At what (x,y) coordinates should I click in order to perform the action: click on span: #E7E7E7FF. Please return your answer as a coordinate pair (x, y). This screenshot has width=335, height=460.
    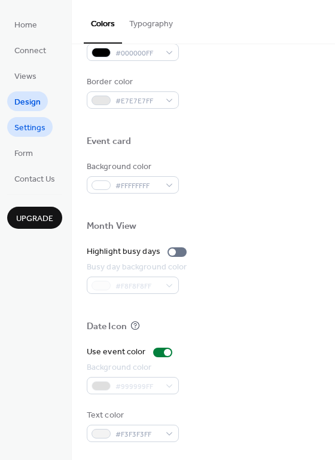
    Looking at the image, I should click on (138, 101).